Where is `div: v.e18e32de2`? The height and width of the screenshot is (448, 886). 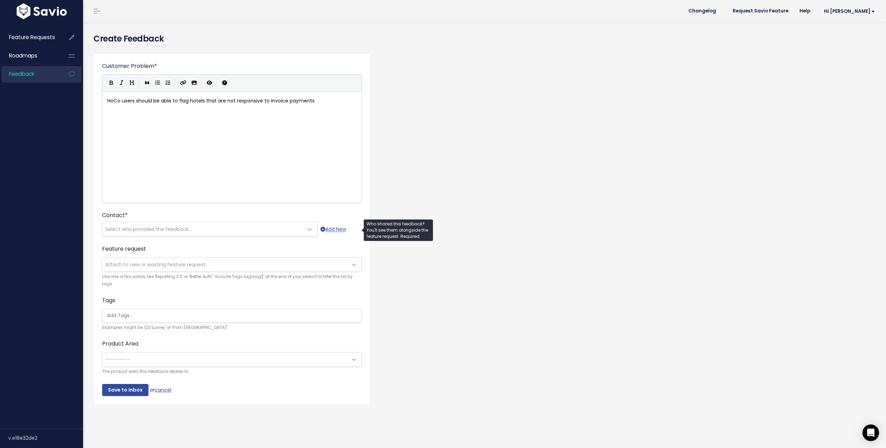 div: v.e18e32de2 is located at coordinates (46, 438).